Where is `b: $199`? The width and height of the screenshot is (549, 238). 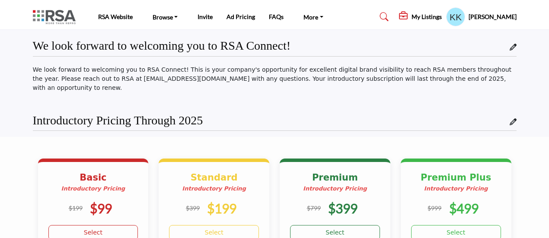
b: $199 is located at coordinates (222, 208).